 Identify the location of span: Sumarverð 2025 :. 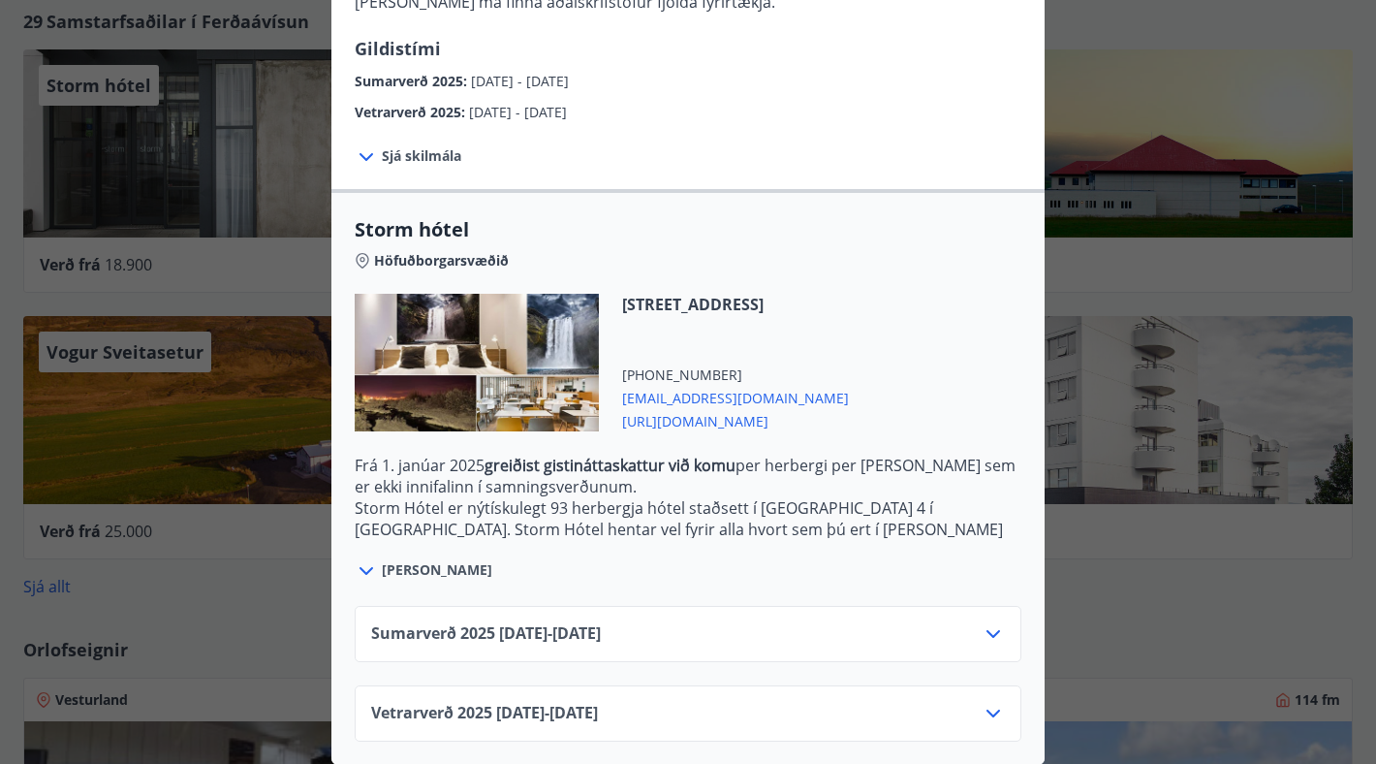
(413, 80).